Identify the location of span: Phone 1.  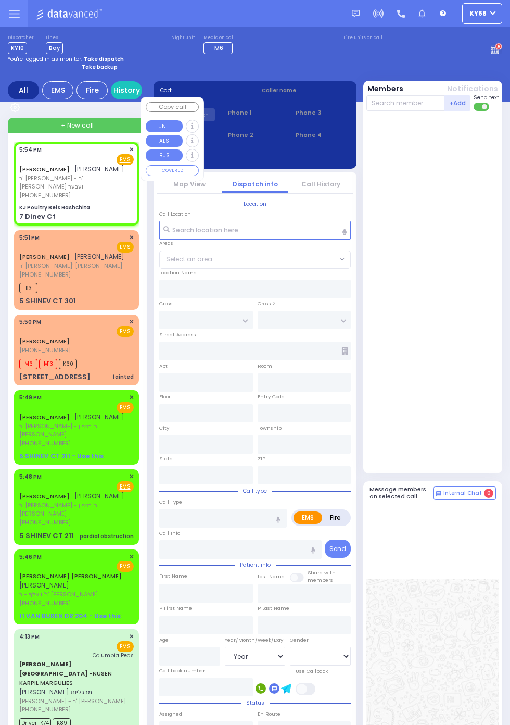
(255, 112).